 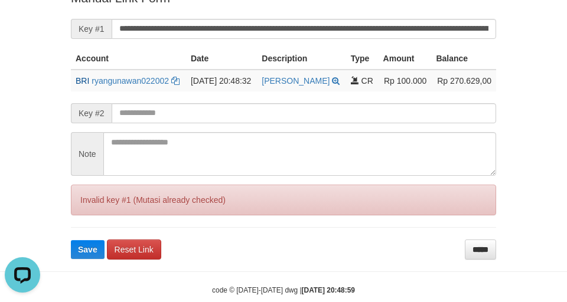 What do you see at coordinates (91, 113) in the screenshot?
I see `span: Key #2` at bounding box center [91, 113].